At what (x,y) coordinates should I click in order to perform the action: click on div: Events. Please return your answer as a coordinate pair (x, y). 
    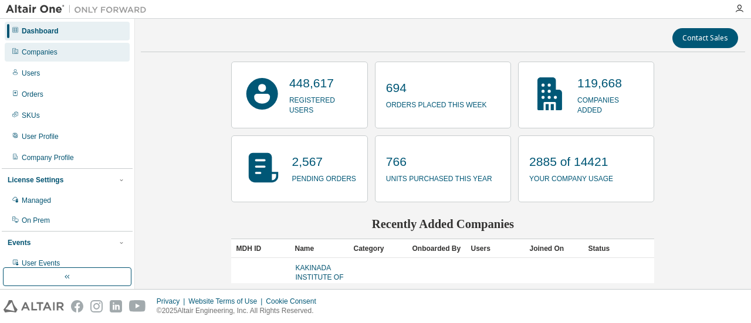
    Looking at the image, I should click on (19, 243).